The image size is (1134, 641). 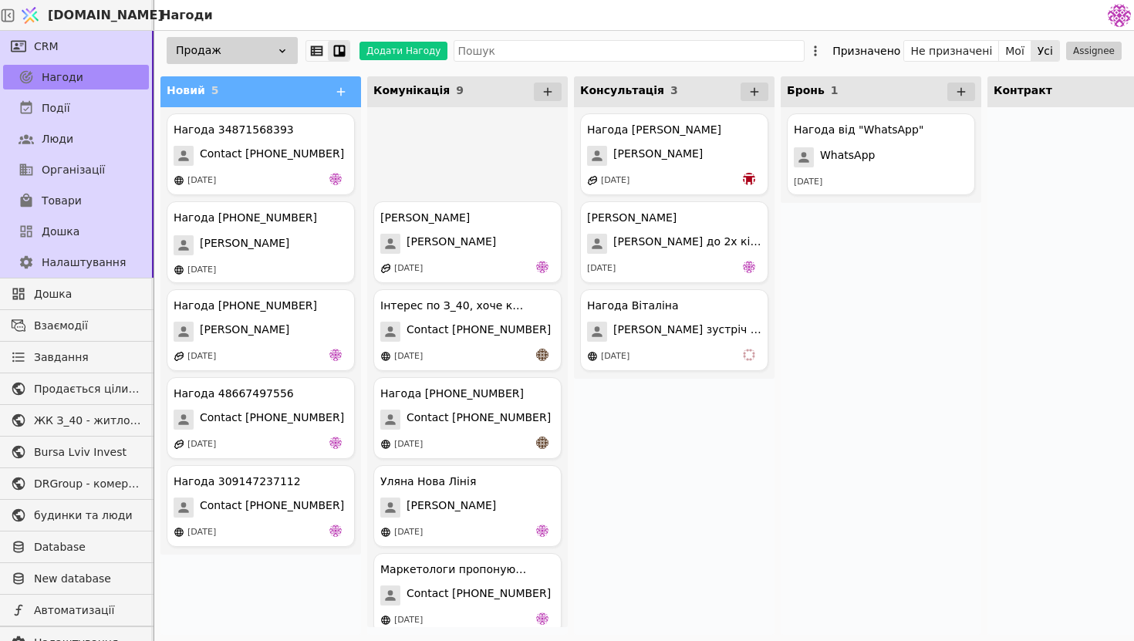 What do you see at coordinates (951, 51) in the screenshot?
I see `button: Не призначені` at bounding box center [951, 51].